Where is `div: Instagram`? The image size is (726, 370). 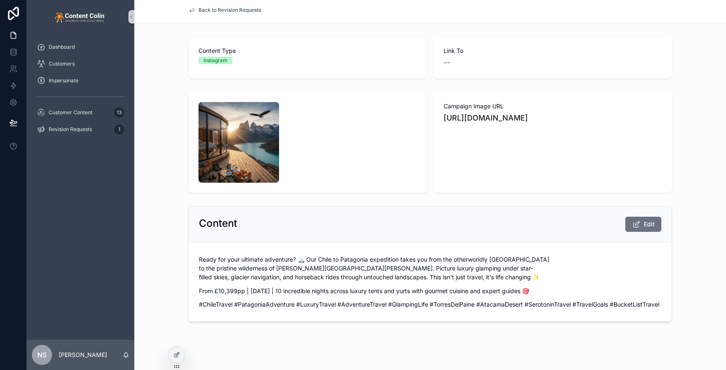
div: Instagram is located at coordinates (215, 60).